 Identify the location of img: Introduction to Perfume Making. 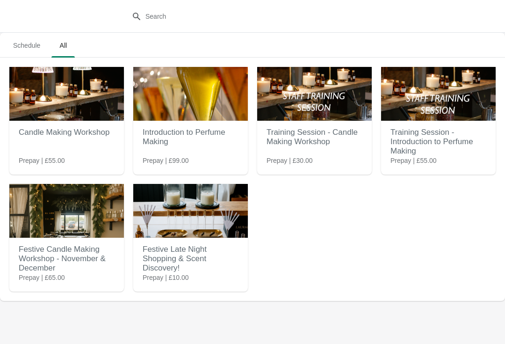
(190, 94).